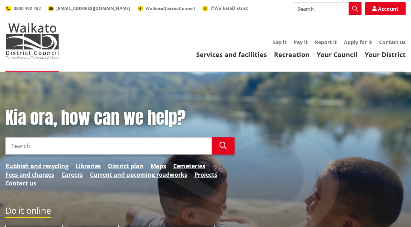  What do you see at coordinates (358, 42) in the screenshot?
I see `a: Apply for it` at bounding box center [358, 42].